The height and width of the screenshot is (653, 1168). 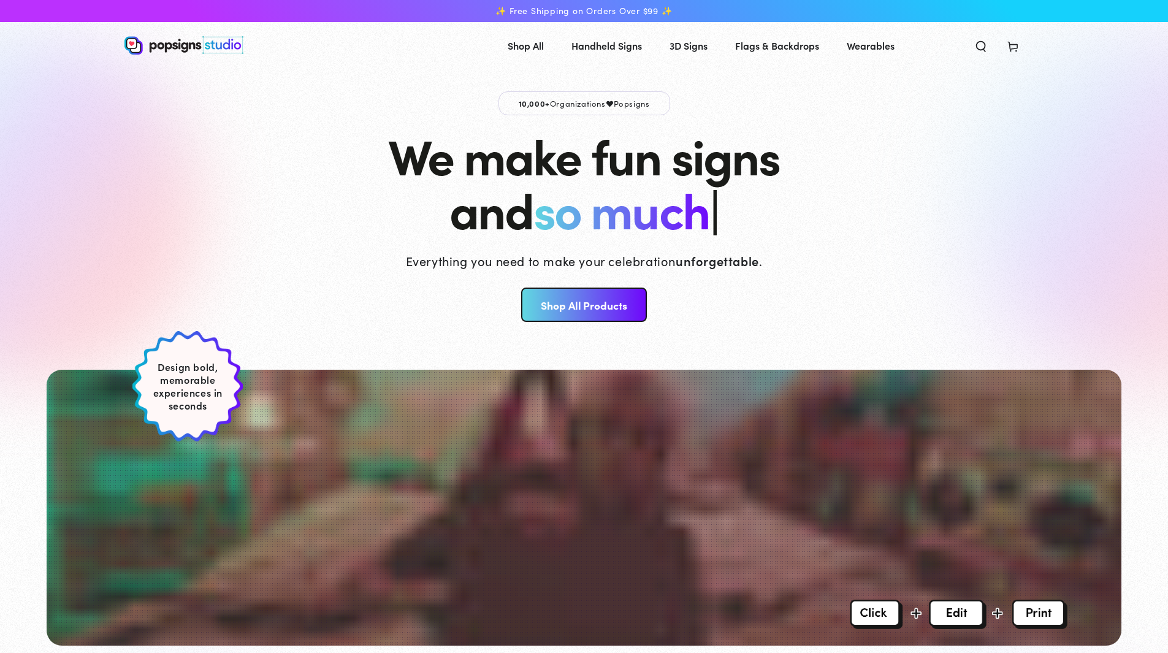 I want to click on summary: Search our site, so click(x=981, y=45).